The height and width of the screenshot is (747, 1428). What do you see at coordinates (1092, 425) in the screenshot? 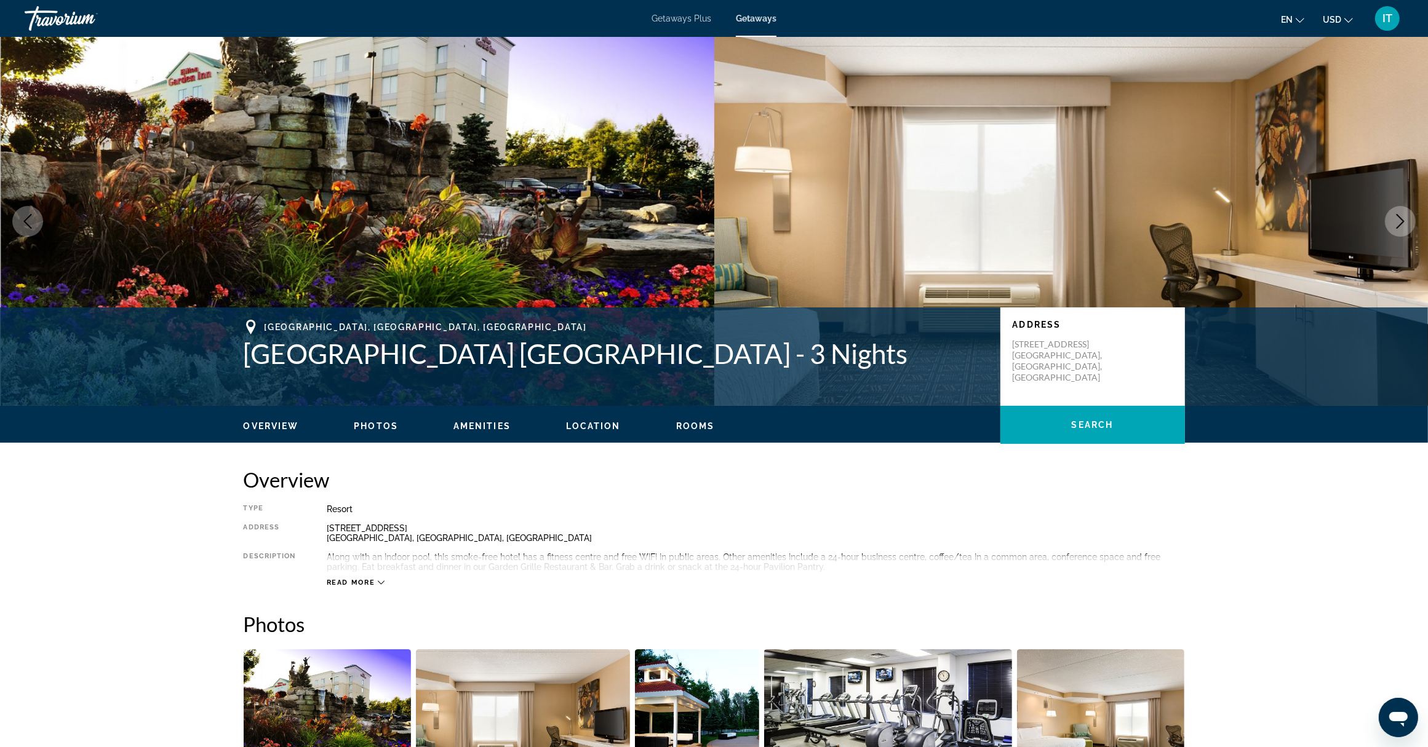
I see `span: Search` at bounding box center [1092, 425].